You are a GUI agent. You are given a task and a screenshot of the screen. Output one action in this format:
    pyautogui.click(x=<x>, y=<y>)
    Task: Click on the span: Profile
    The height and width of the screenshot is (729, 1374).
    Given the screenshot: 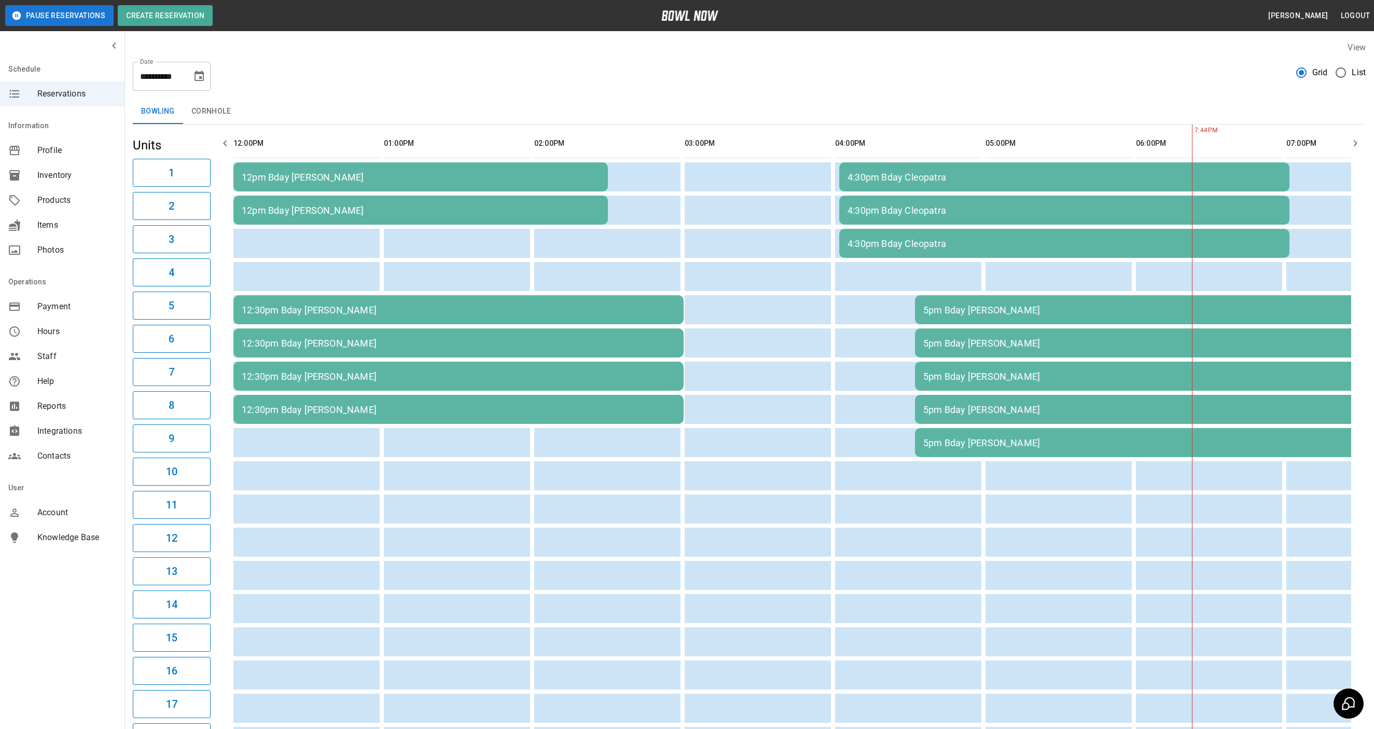 What is the action you would take?
    pyautogui.click(x=77, y=150)
    